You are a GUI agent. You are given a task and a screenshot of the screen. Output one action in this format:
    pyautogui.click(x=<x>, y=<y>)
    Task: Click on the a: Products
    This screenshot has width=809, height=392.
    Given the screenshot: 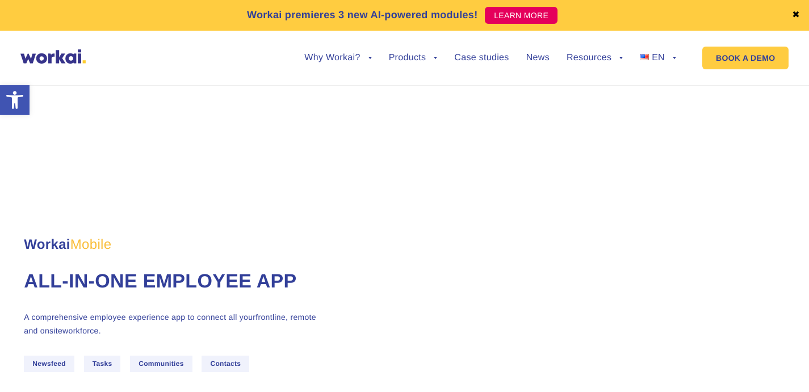 What is the action you would take?
    pyautogui.click(x=413, y=58)
    